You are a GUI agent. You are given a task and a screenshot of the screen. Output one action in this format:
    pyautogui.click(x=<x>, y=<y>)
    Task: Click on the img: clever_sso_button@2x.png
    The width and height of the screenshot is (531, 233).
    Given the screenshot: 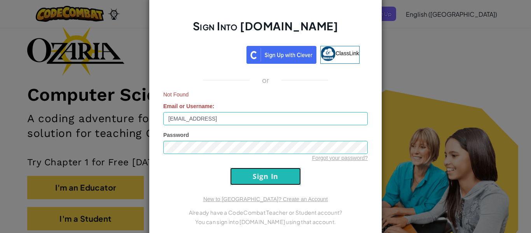 What is the action you would take?
    pyautogui.click(x=282, y=55)
    